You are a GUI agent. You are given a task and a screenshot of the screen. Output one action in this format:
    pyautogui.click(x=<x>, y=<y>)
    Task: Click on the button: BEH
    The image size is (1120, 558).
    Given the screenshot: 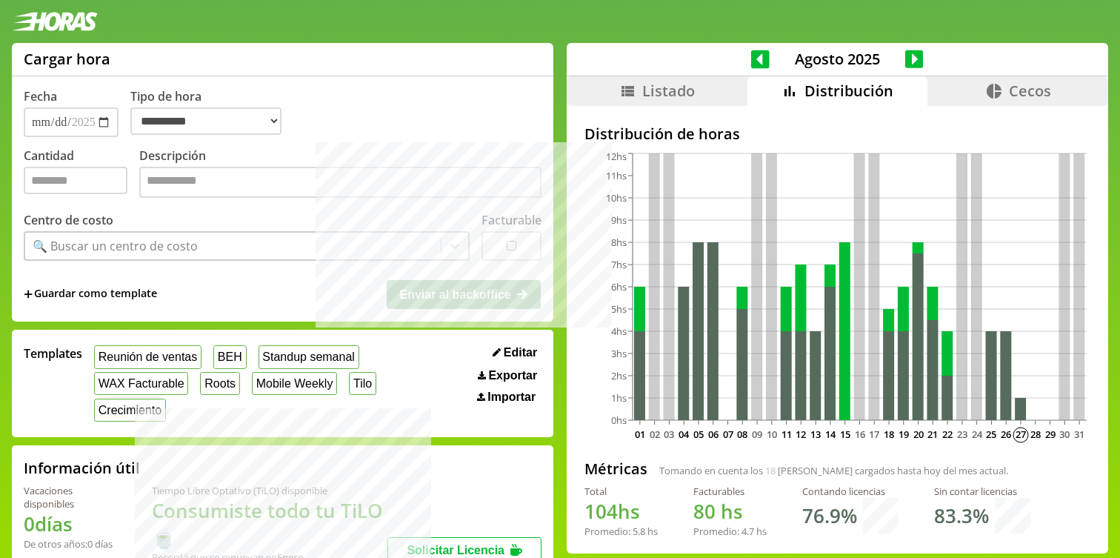 What is the action you would take?
    pyautogui.click(x=230, y=356)
    